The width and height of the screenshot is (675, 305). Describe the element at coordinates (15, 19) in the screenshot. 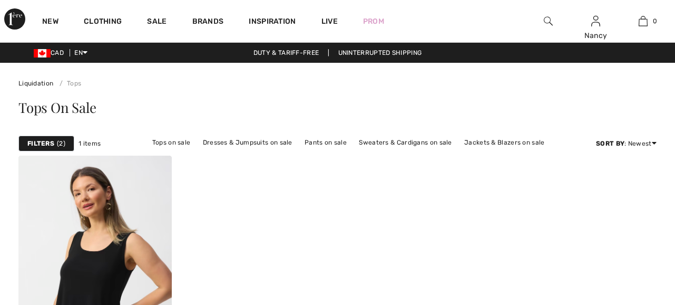

I see `img: 1ère Avenue` at that location.